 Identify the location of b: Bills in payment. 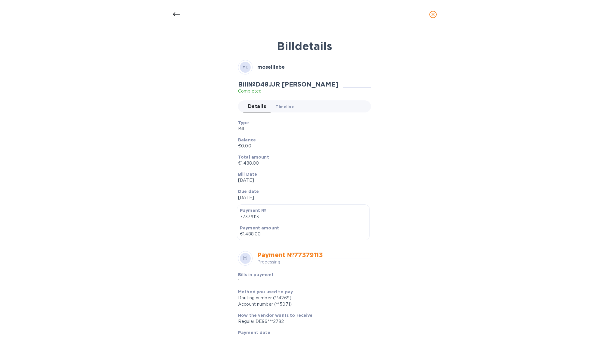
(256, 274).